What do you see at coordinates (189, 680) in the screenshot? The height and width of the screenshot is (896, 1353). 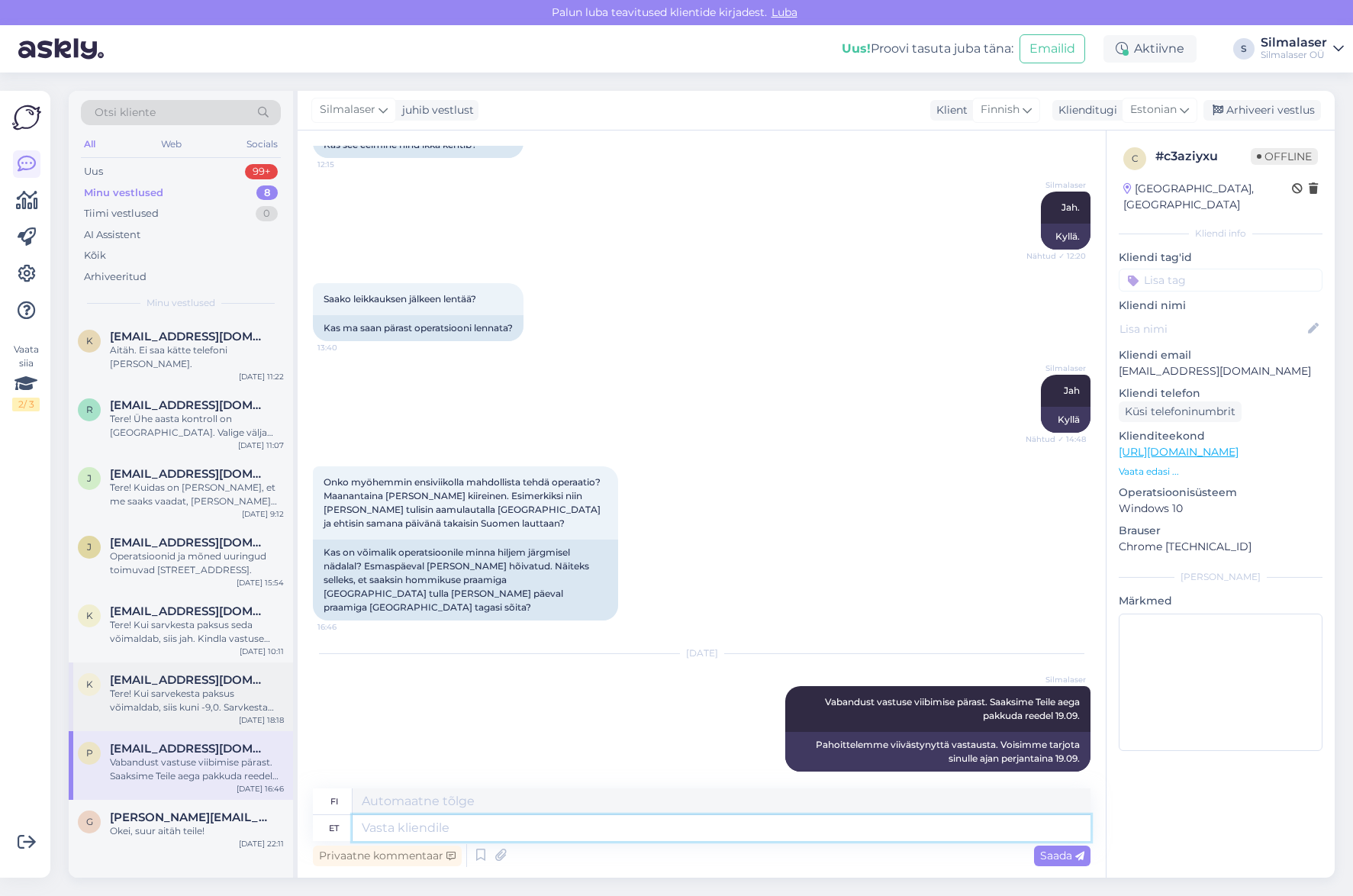 I see `span: kairiinmitt@hotmail.com` at bounding box center [189, 680].